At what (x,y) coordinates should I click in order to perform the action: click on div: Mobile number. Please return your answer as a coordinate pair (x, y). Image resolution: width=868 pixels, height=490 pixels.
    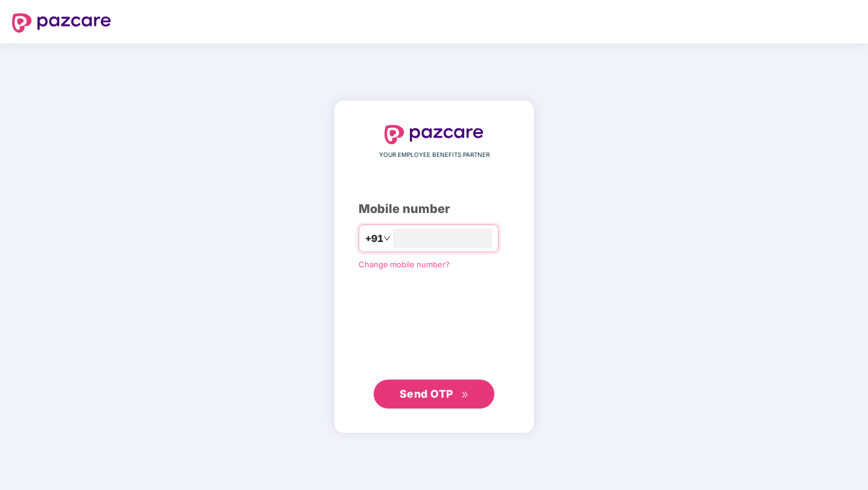
    Looking at the image, I should click on (434, 209).